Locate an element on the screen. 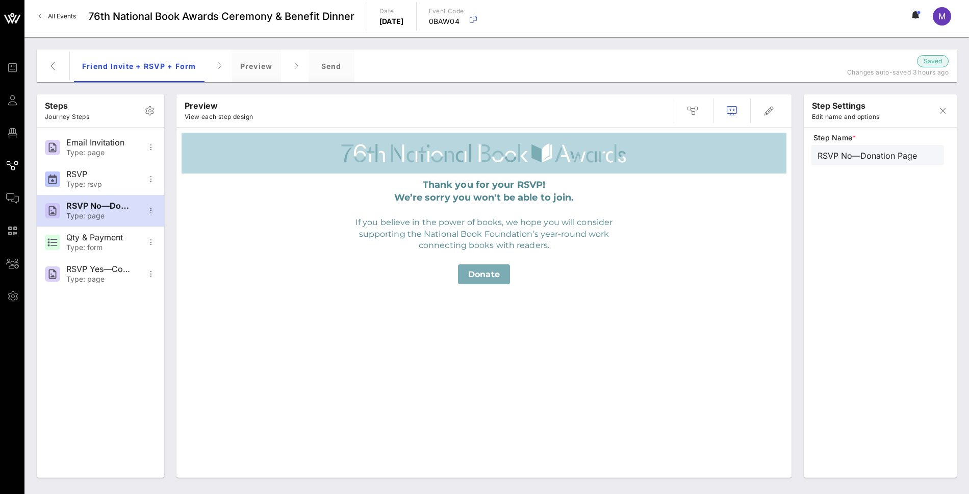 This screenshot has width=969, height=494. div: Qty & Payment is located at coordinates (100, 237).